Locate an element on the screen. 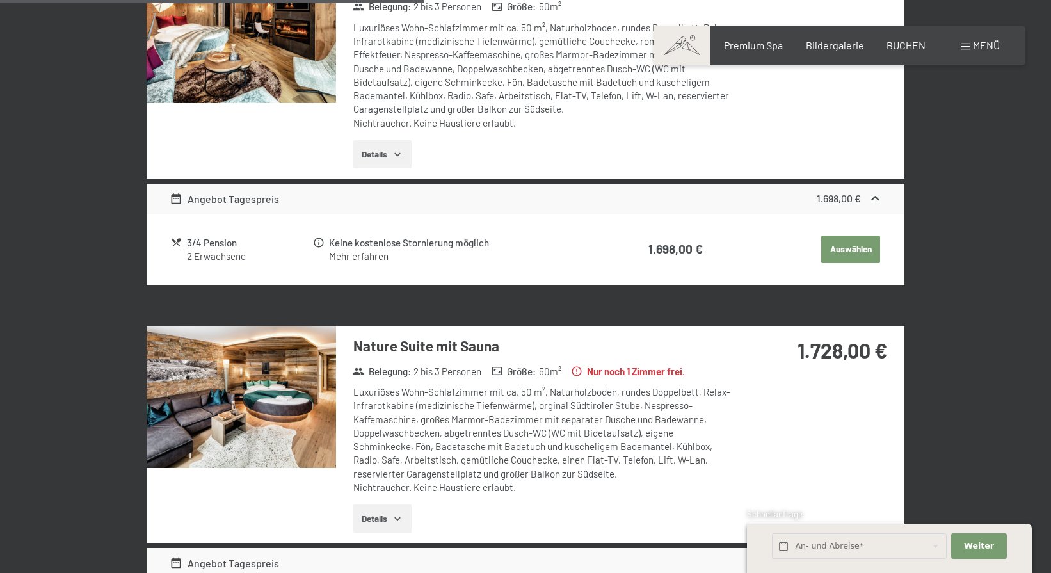 This screenshot has height=573, width=1051. span: 50 m² is located at coordinates (550, 371).